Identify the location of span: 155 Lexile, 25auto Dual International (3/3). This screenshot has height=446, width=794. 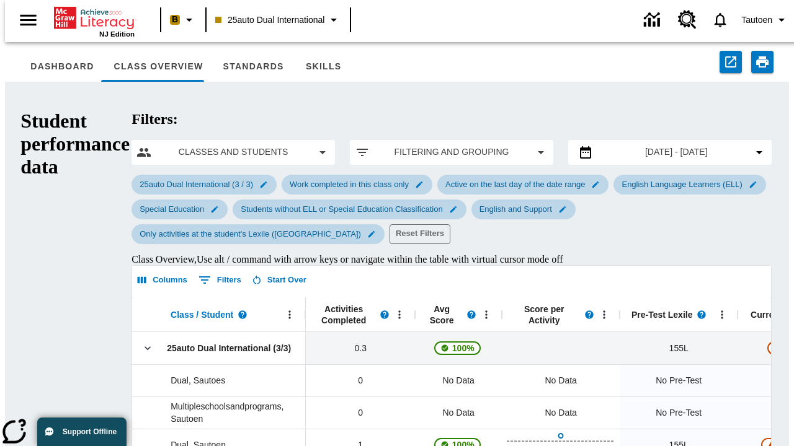
(678, 349).